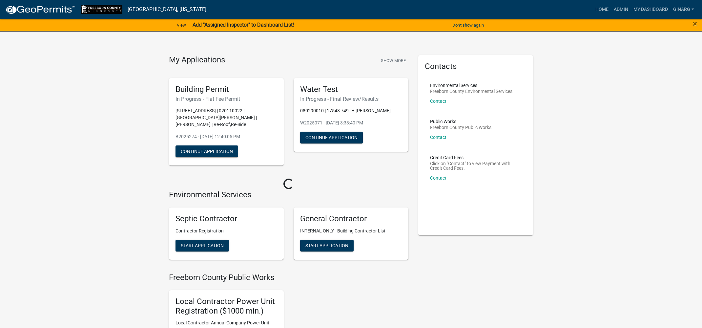 This screenshot has height=328, width=702. I want to click on p: Environmental Services, so click(471, 85).